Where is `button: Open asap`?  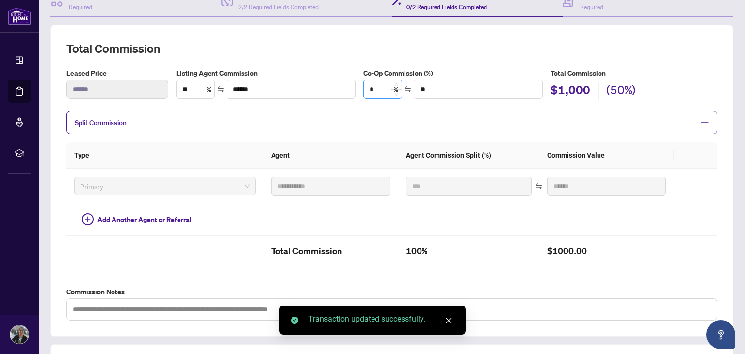
button: Open asap is located at coordinates (721, 335).